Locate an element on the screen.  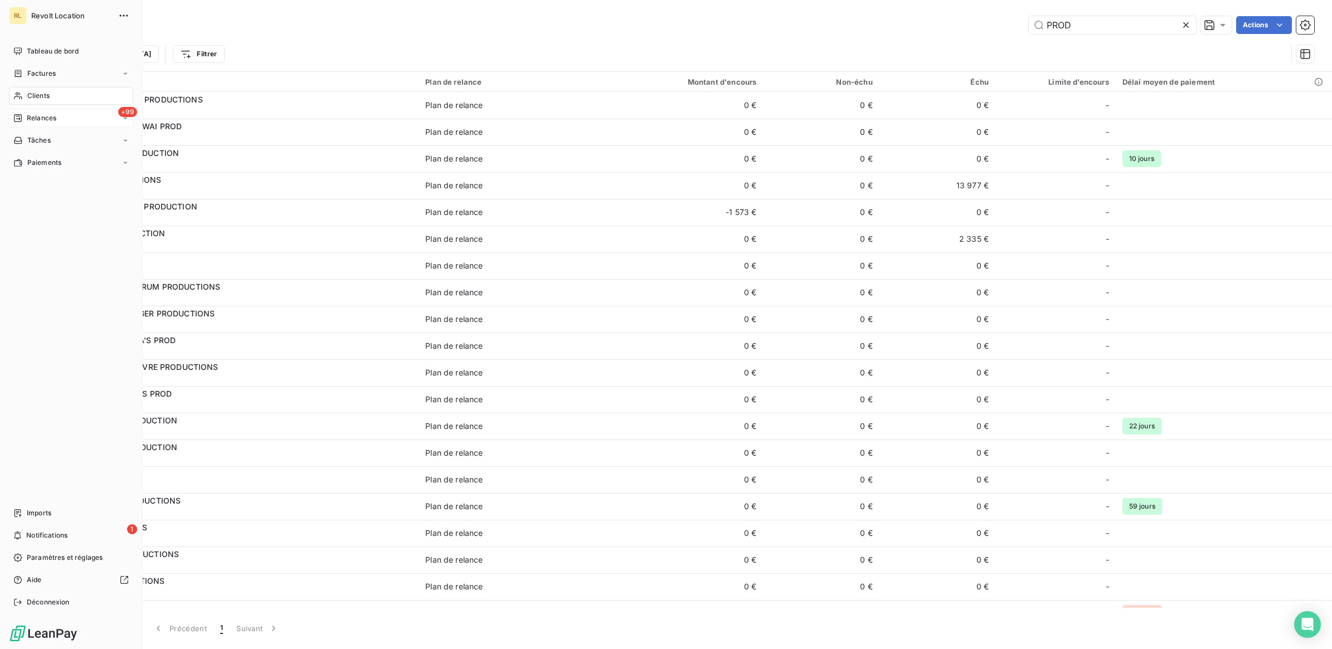
span: Paiements is located at coordinates (44, 163).